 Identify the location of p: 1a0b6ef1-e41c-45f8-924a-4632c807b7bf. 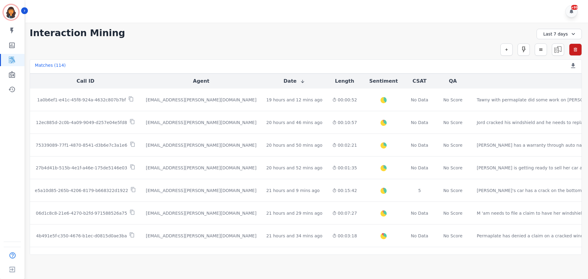
(81, 100).